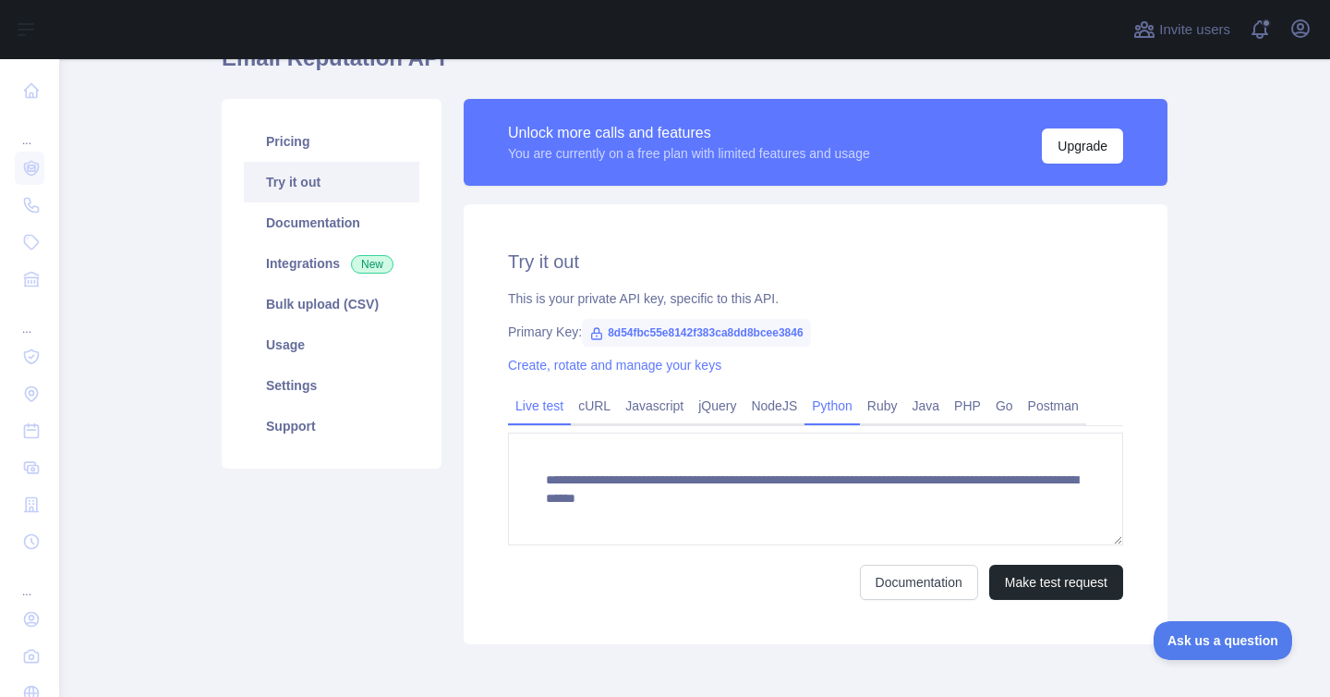  Describe the element at coordinates (697, 333) in the screenshot. I see `span: 8d54fbc55e8142f383ca8dd8bcee3846` at that location.